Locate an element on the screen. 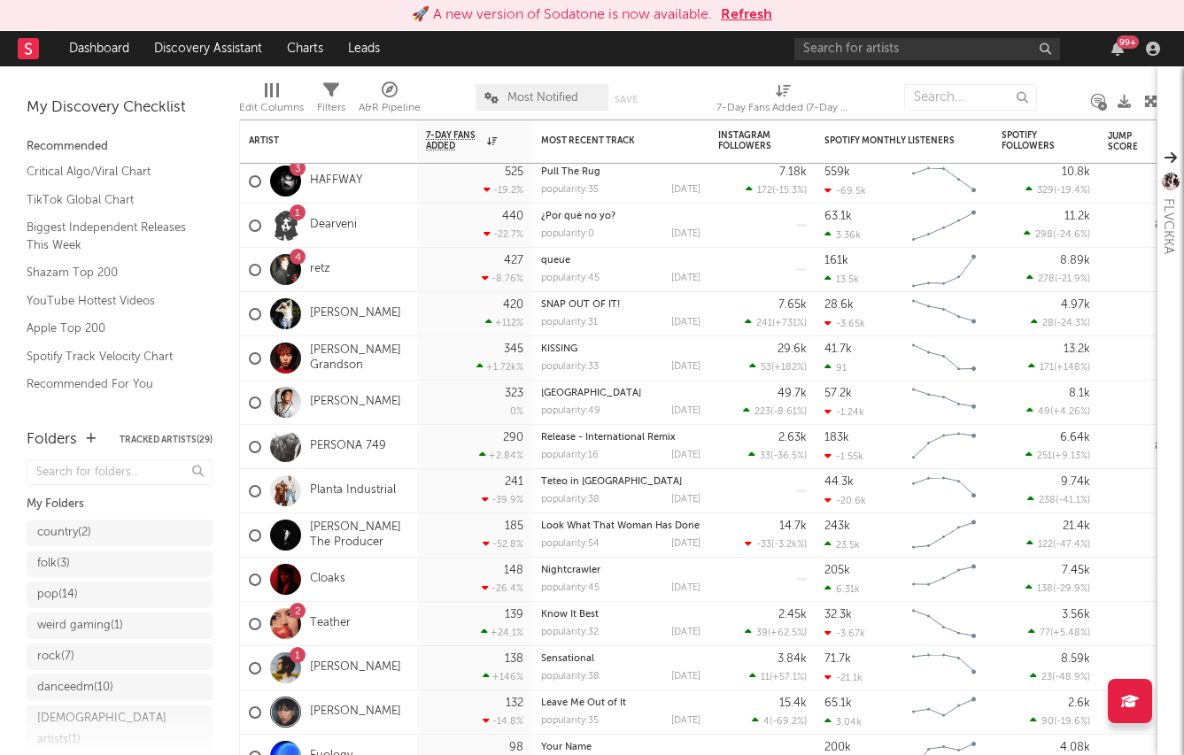 This screenshot has height=755, width=1184. div: 72.1 is located at coordinates (1143, 403).